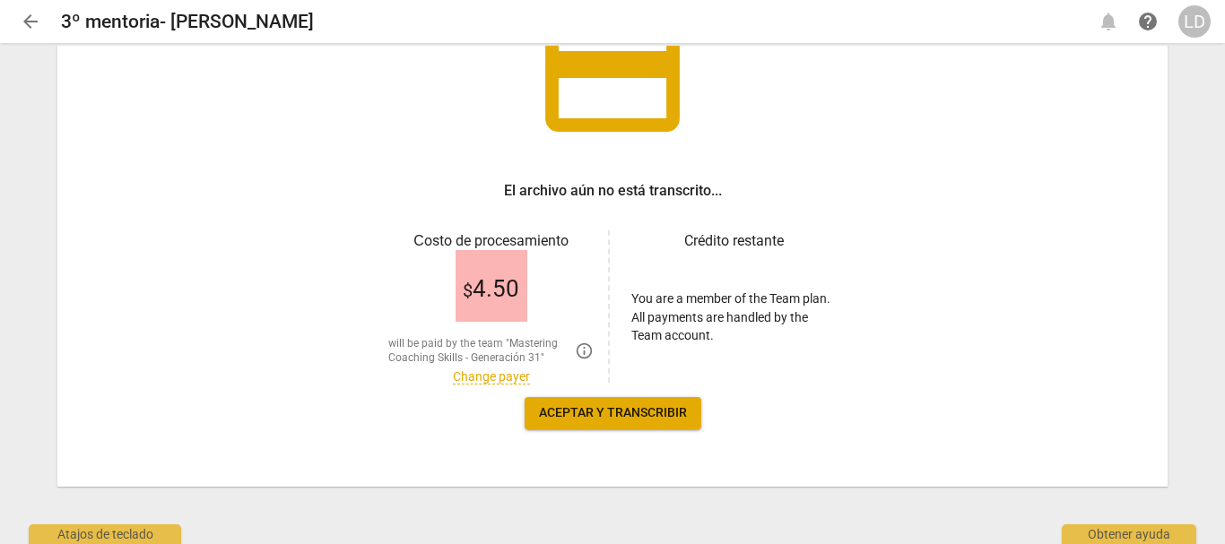 This screenshot has width=1225, height=544. What do you see at coordinates (1148, 22) in the screenshot?
I see `span: help` at bounding box center [1148, 22].